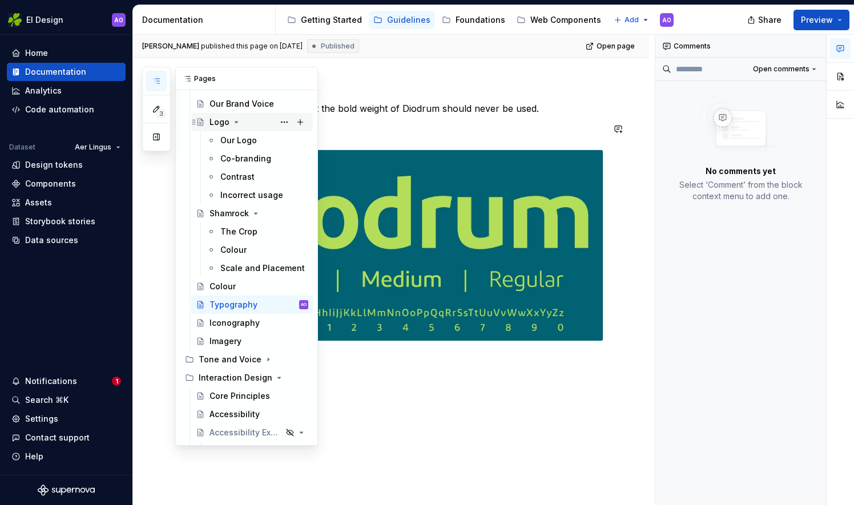  What do you see at coordinates (66, 72) in the screenshot?
I see `a: Documentation` at bounding box center [66, 72].